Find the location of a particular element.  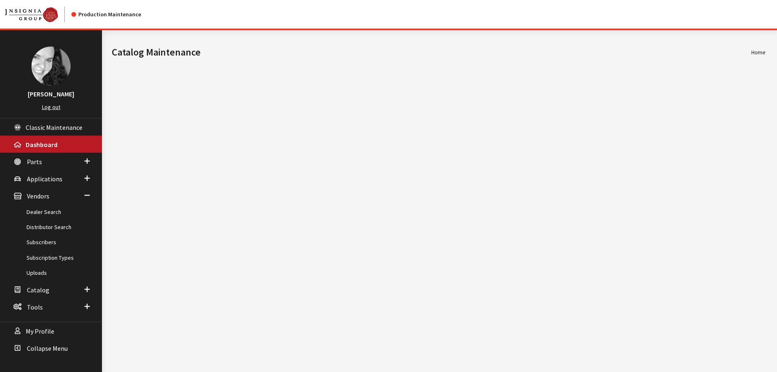

li: Home is located at coordinates (758, 52).